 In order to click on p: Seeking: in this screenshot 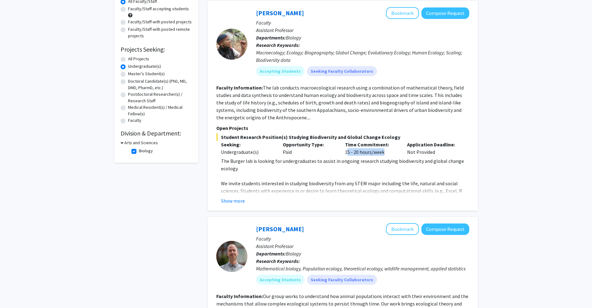, I will do `click(247, 145)`.